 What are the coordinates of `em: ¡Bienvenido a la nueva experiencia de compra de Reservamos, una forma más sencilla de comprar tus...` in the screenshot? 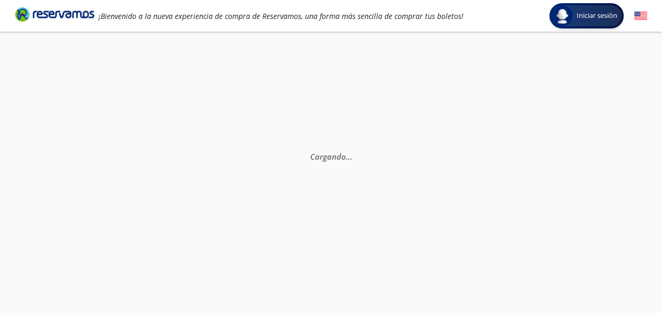 It's located at (281, 16).